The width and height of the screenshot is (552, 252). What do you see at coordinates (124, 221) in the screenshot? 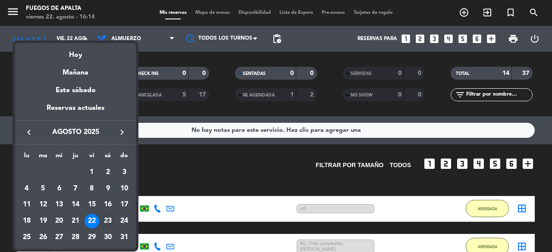
I see `td: 24 de agosto de 2025` at bounding box center [124, 221].